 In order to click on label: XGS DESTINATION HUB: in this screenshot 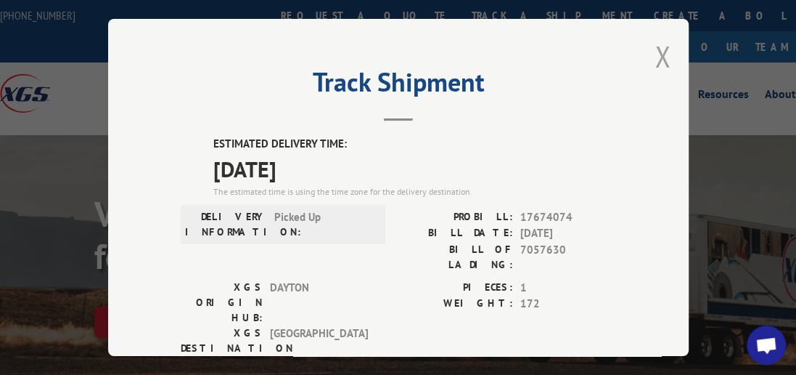, I will do `click(221, 347)`.